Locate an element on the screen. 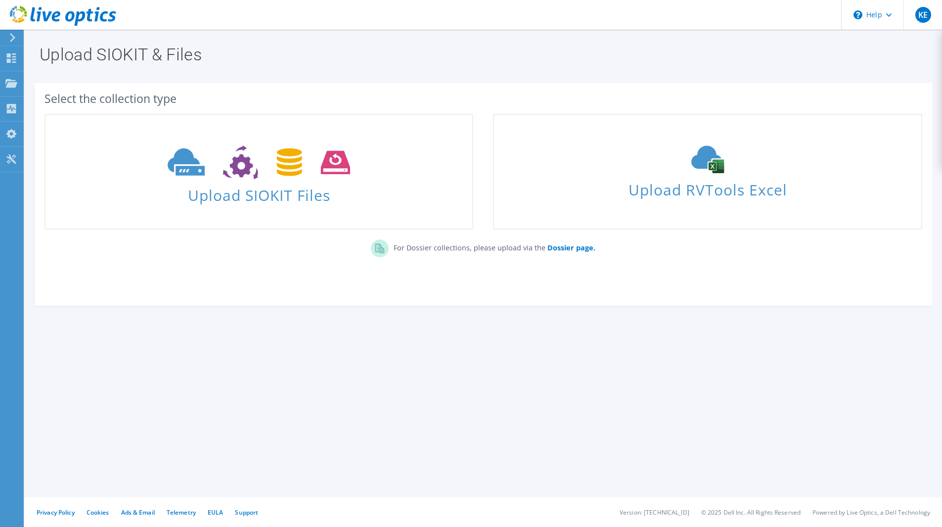  div: Select the collection type is located at coordinates (483, 98).